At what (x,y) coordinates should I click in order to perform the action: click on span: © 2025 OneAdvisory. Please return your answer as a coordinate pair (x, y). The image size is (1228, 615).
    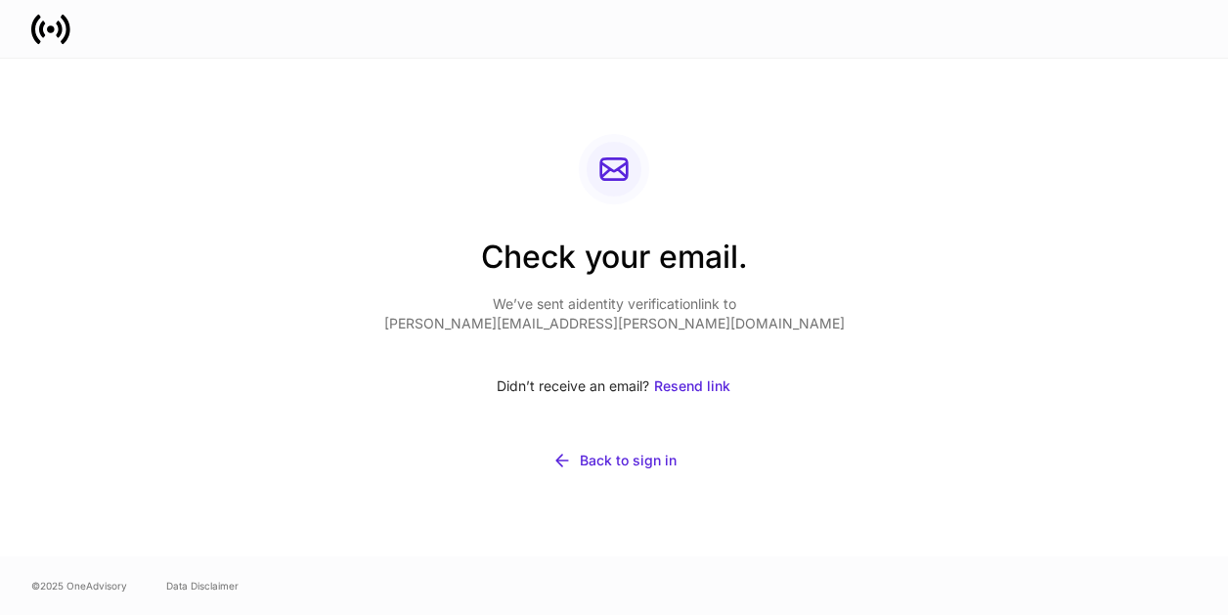
    Looking at the image, I should click on (79, 586).